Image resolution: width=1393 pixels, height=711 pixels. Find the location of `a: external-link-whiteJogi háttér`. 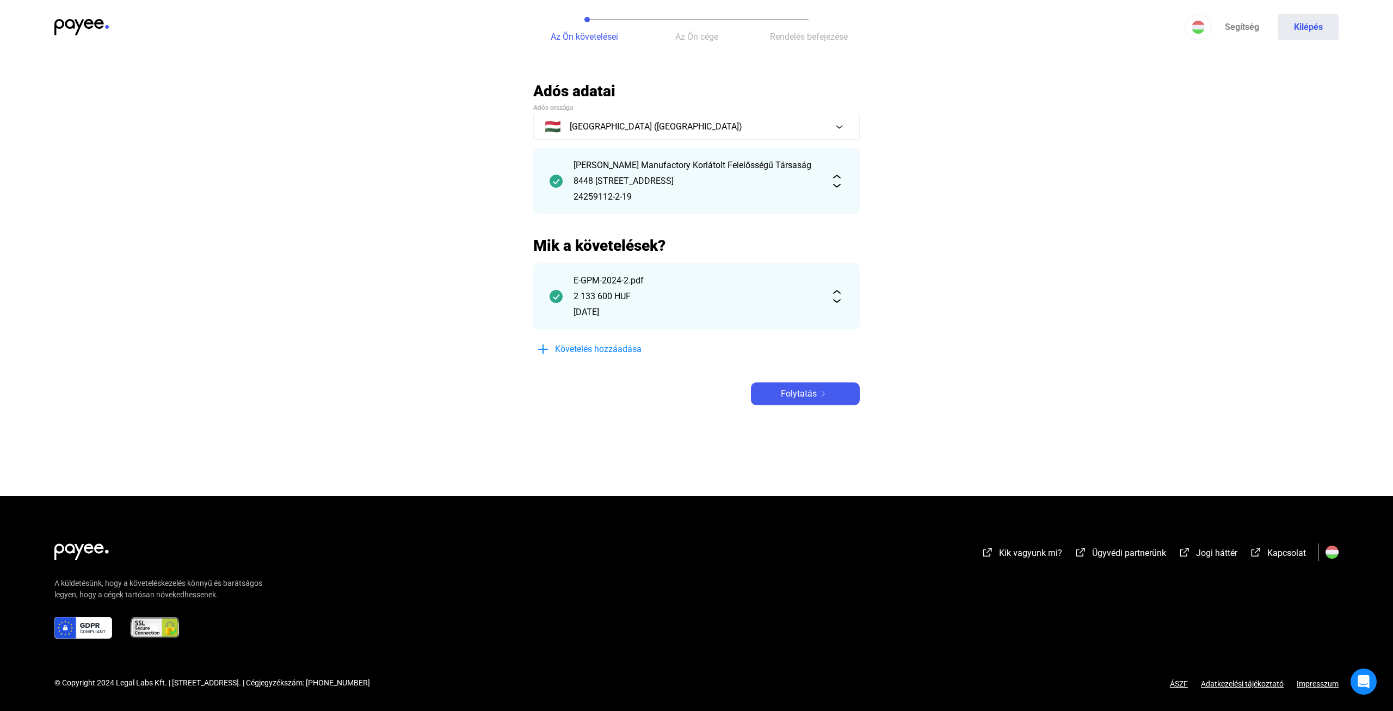

a: external-link-whiteJogi háttér is located at coordinates (1208, 555).